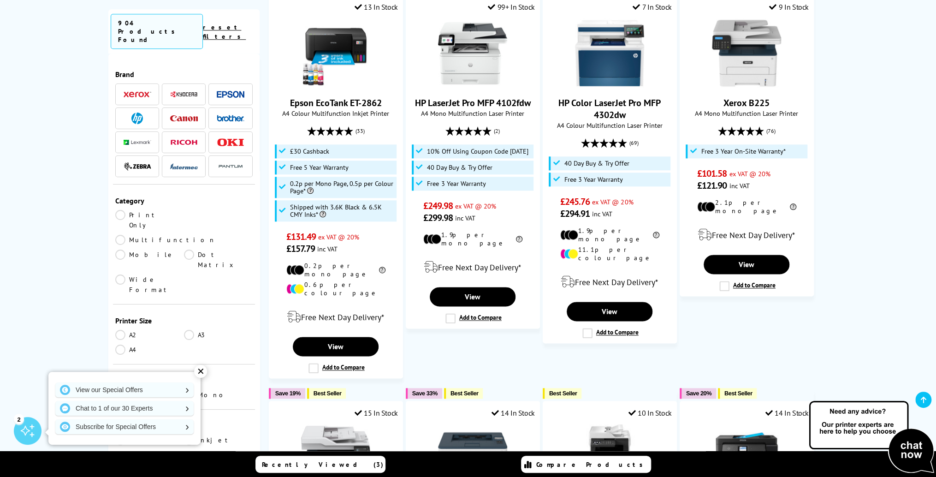 The image size is (936, 477). Describe the element at coordinates (789, 7) in the screenshot. I see `div: 9 In Stock` at that location.